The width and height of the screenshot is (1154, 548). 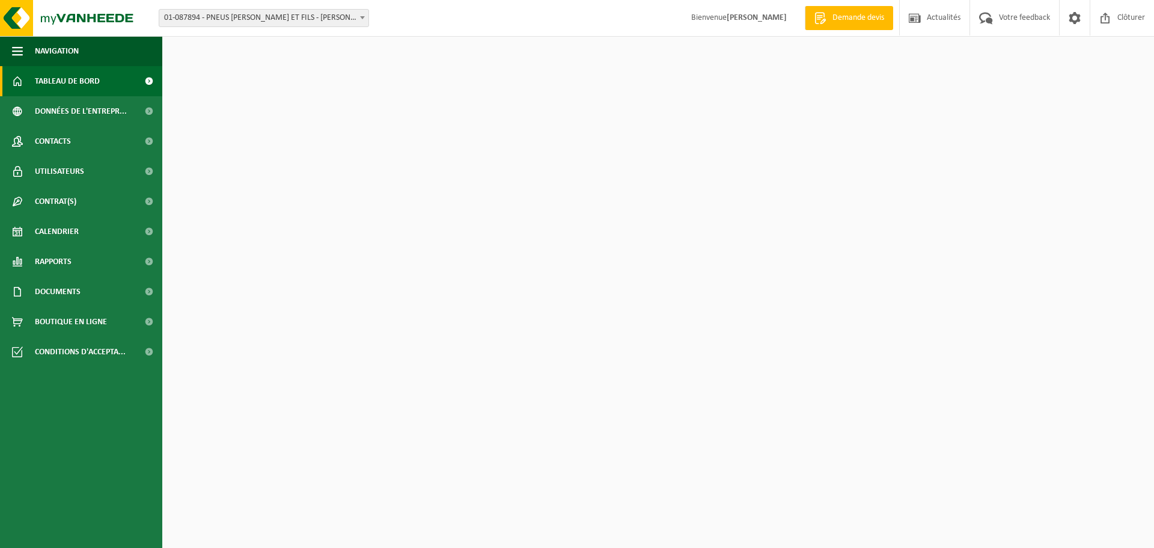 What do you see at coordinates (53, 141) in the screenshot?
I see `span: Contacts` at bounding box center [53, 141].